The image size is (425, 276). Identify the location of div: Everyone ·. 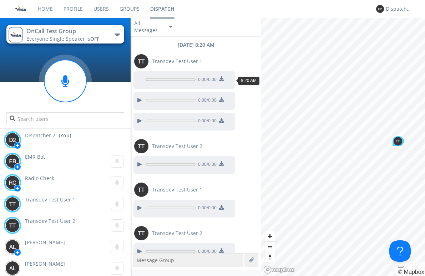
(66, 39).